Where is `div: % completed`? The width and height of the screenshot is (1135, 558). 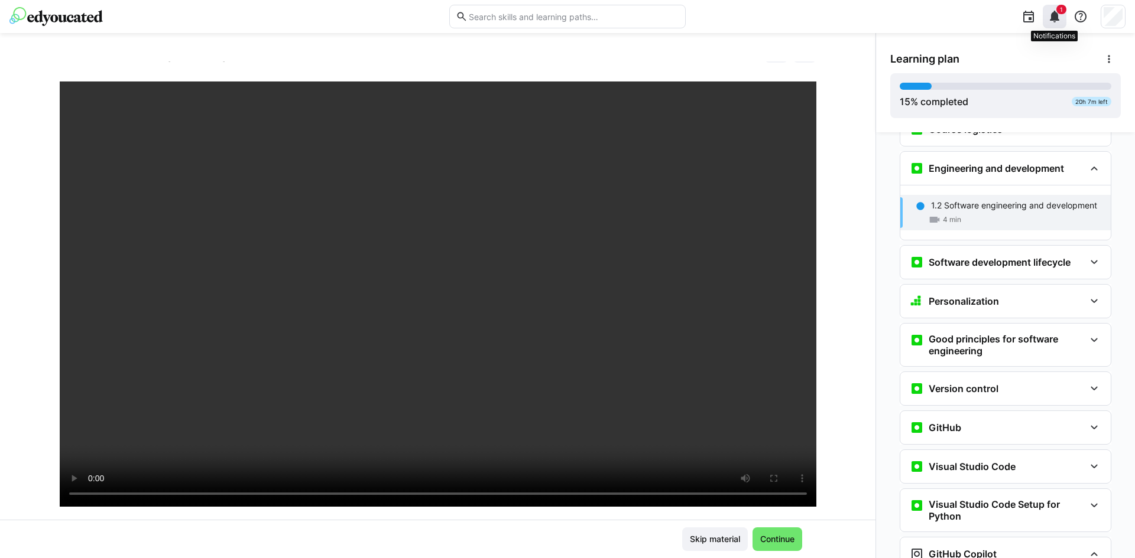
div: % completed is located at coordinates (934, 102).